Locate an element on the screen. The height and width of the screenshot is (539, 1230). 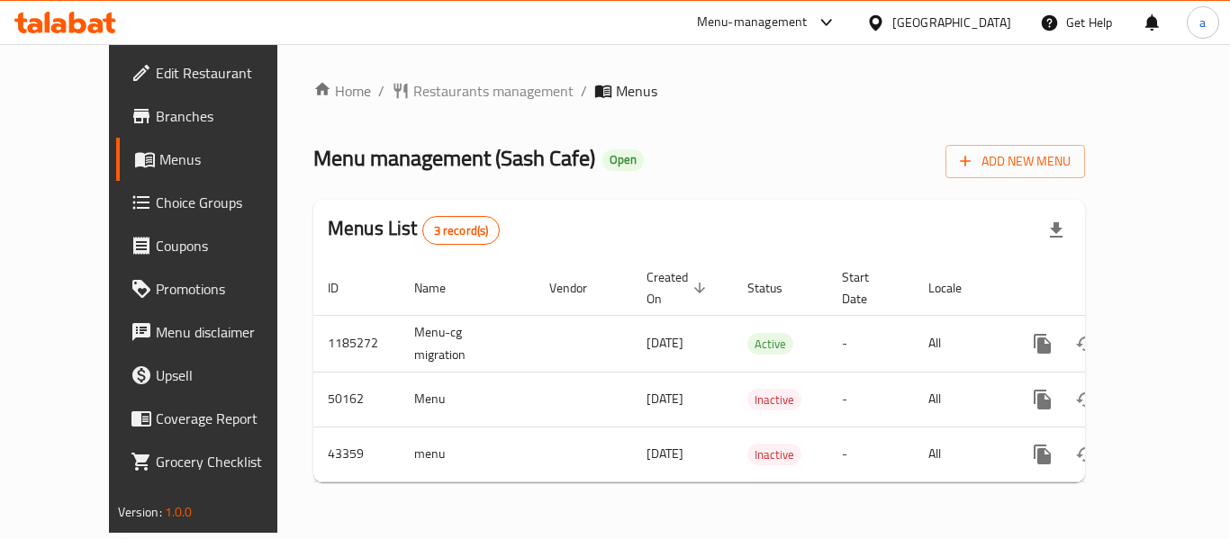
span: Menu management ( Sash Cafe ) is located at coordinates (454, 158).